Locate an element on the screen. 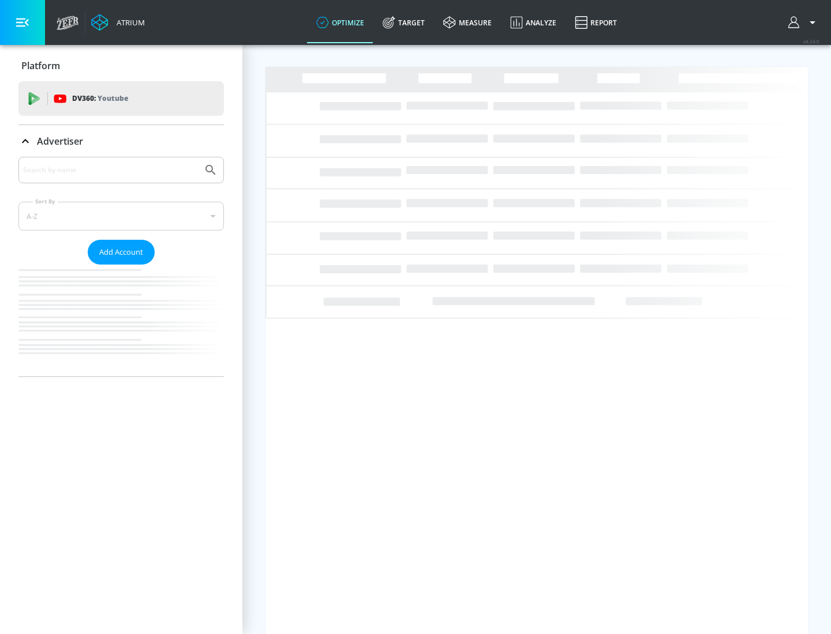  a: Report is located at coordinates (595, 22).